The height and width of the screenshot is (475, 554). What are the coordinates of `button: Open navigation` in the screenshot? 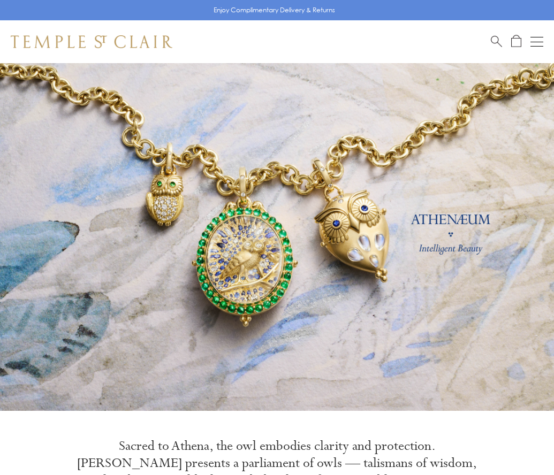 It's located at (537, 42).